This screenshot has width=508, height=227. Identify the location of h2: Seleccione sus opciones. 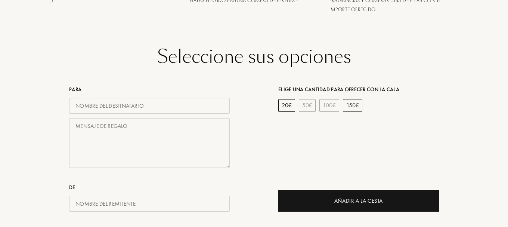
(254, 56).